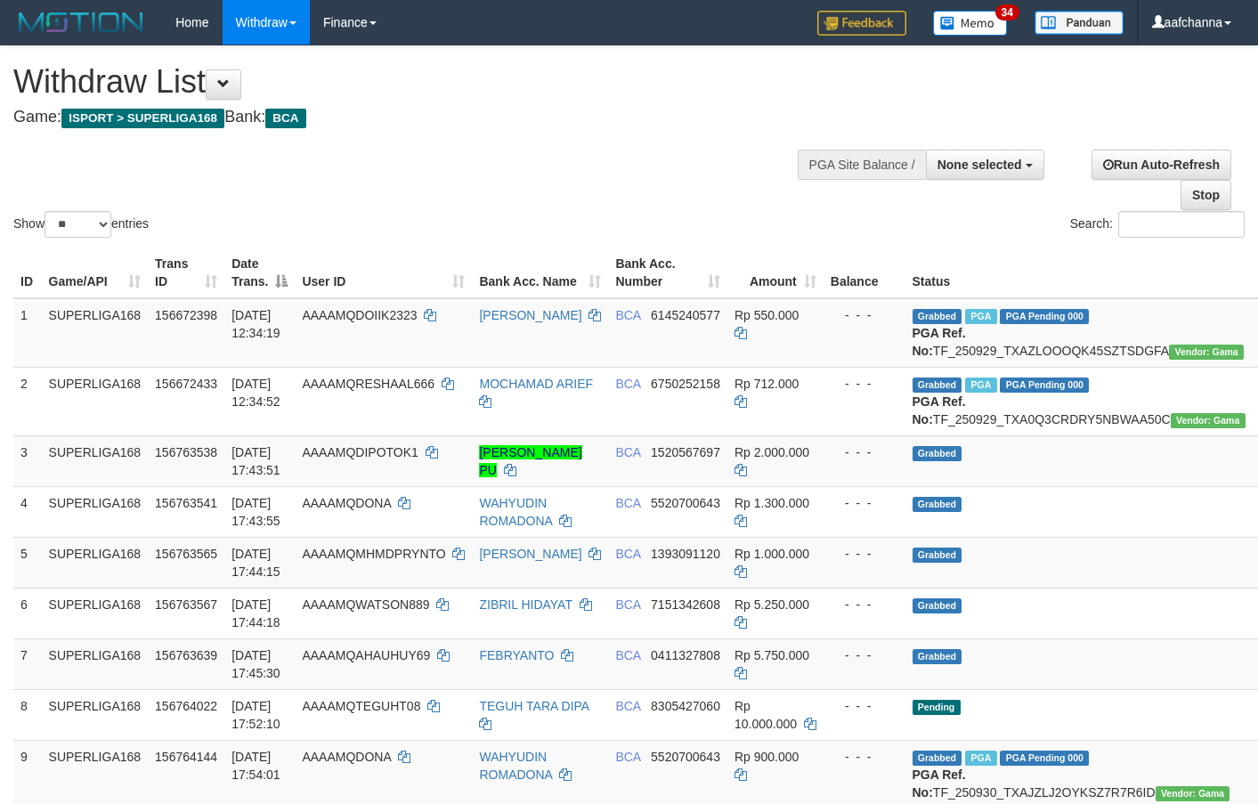  I want to click on label: Show entries, so click(81, 224).